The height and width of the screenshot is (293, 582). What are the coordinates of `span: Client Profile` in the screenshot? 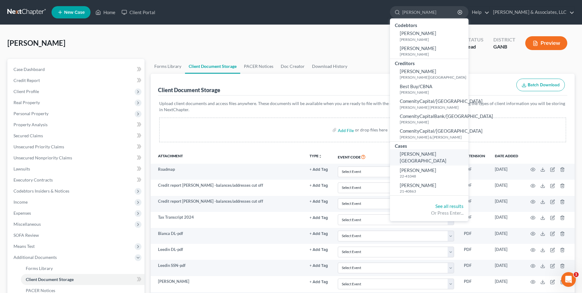 It's located at (26, 91).